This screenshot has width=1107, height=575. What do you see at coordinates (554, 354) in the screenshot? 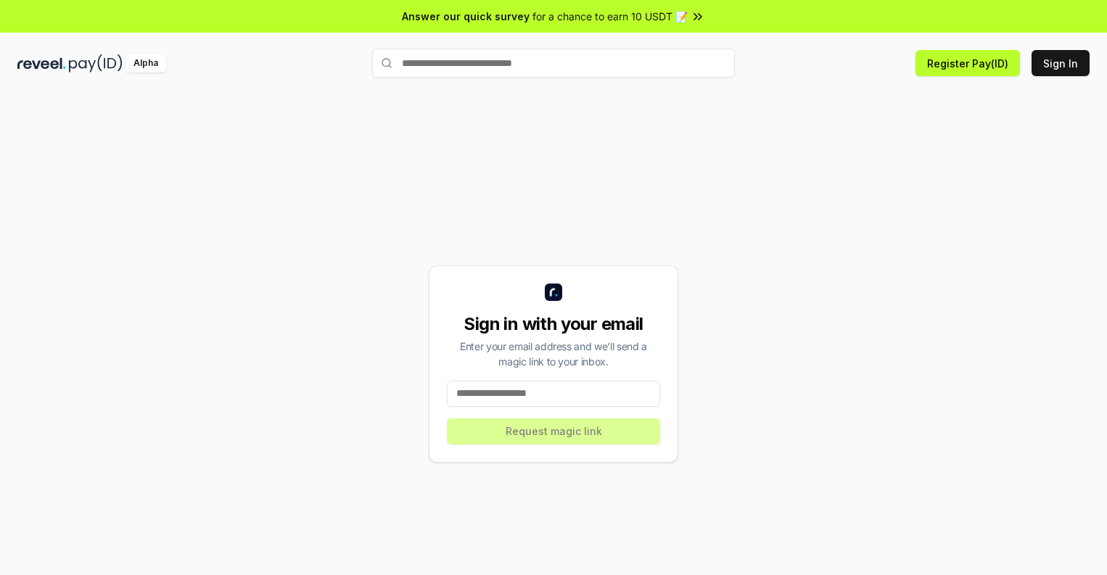
I see `div: Enter your email address and we’ll send a magic link to your inbox.` at bounding box center [554, 354].